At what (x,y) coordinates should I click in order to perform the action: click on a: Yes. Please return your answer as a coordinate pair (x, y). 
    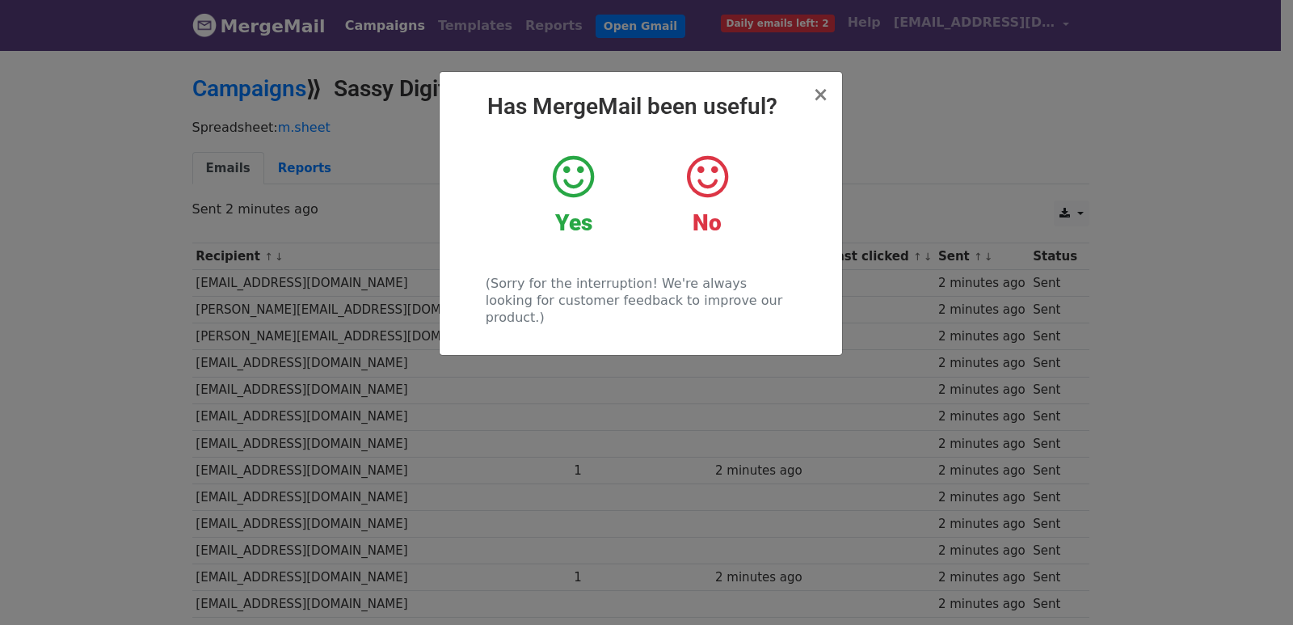
    Looking at the image, I should click on (573, 195).